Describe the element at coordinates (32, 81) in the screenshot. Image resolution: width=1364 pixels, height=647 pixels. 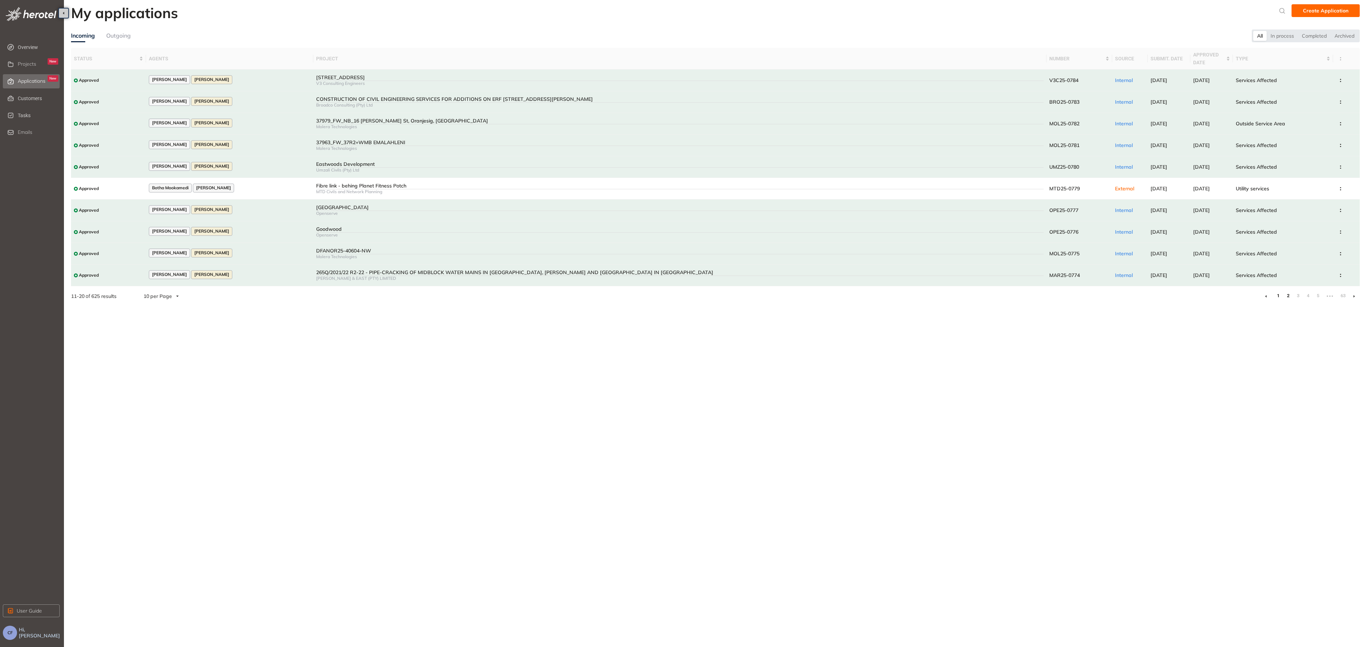
I see `span: Applications` at that location.